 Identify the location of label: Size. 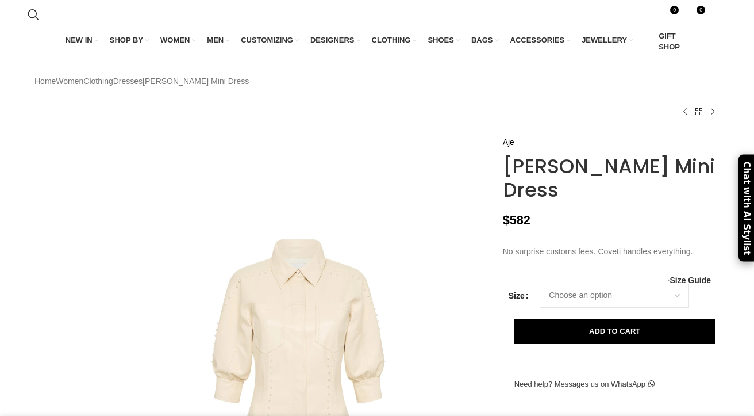
(519, 296).